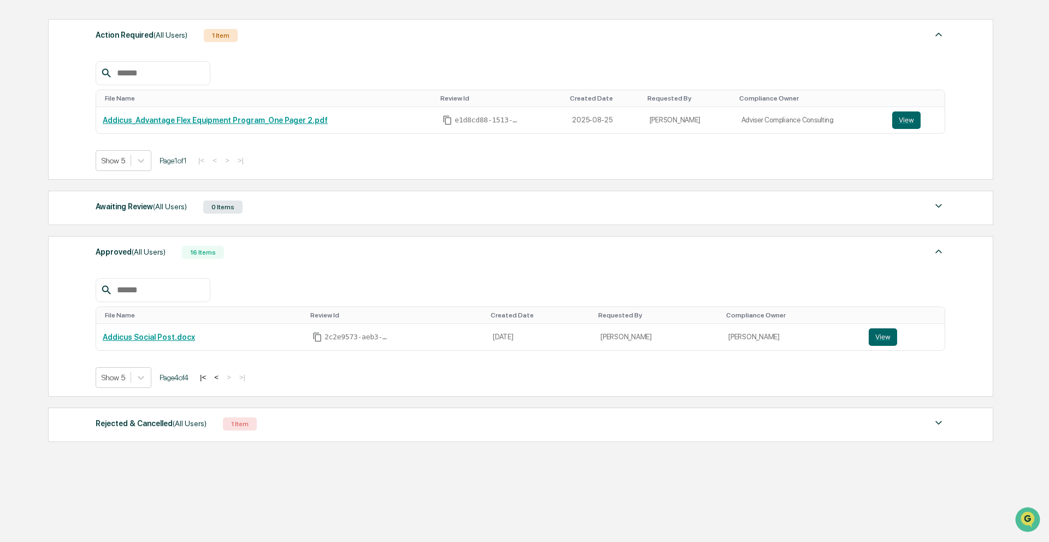 This screenshot has width=1049, height=542. Describe the element at coordinates (120, 189) in the screenshot. I see `span: Pylon` at that location.